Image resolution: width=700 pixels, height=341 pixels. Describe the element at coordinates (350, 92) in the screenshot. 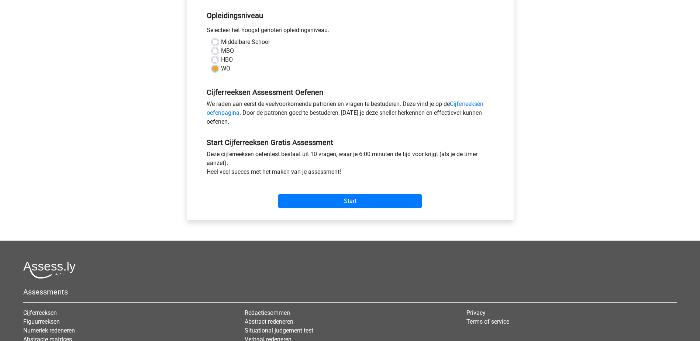

I see `h5: Cijferreeksen Assessment Oefenen` at that location.